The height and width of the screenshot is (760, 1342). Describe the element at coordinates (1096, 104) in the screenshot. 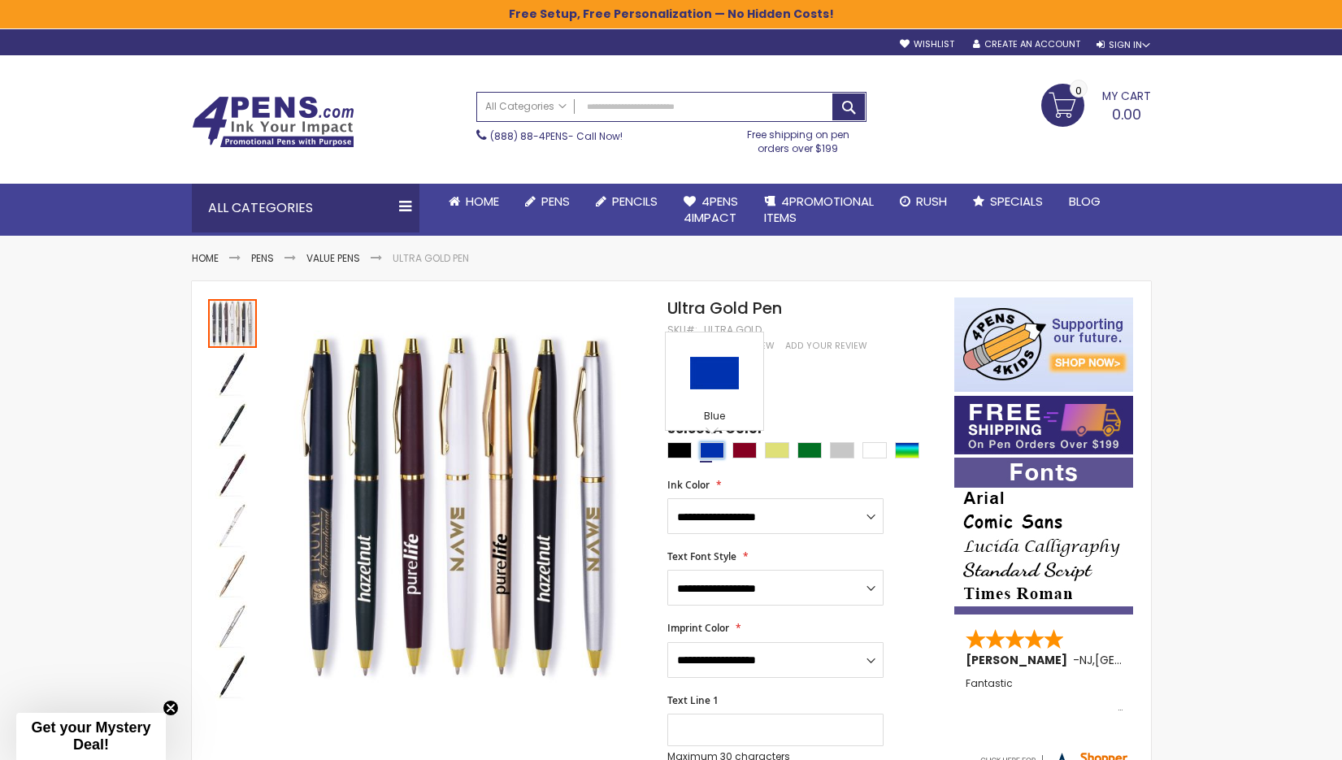

I see `a: 0.00 0` at that location.